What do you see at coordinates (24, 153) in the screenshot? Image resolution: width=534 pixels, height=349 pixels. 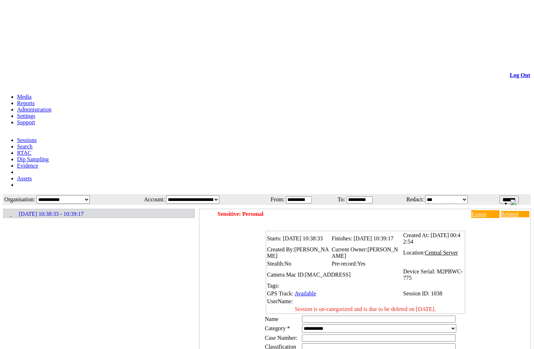 I see `a: RTAC` at bounding box center [24, 153].